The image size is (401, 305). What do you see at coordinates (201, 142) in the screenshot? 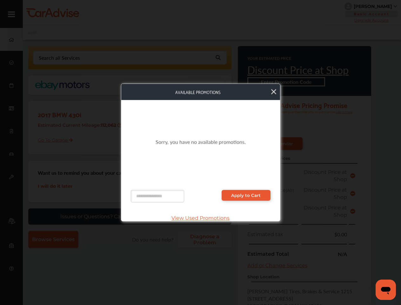
I see `div: Sorry, you have no available promotions.` at bounding box center [201, 142].